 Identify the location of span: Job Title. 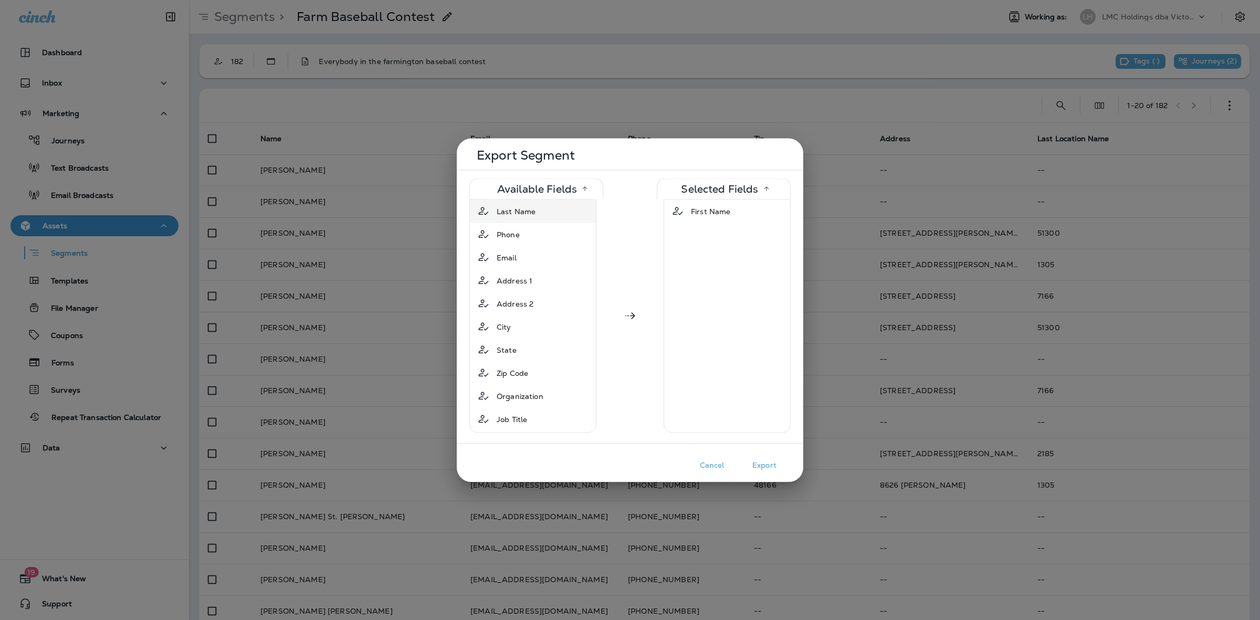
(512, 419).